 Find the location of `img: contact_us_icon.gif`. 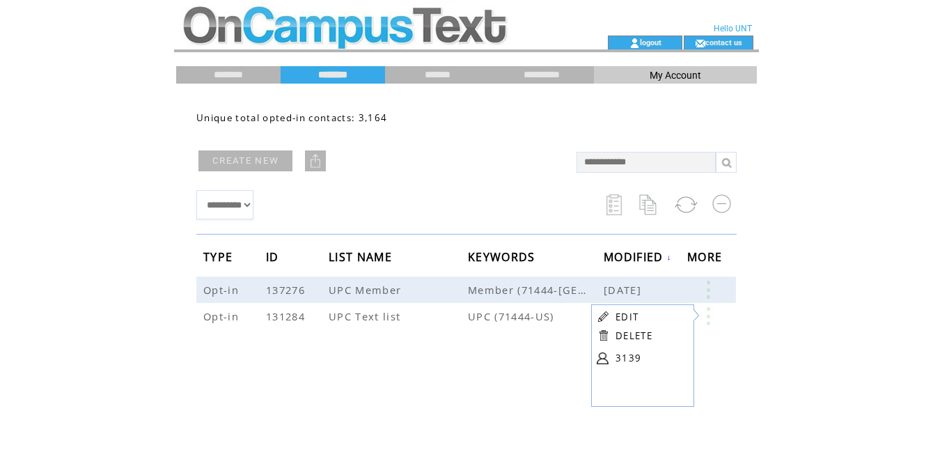

img: contact_us_icon.gif is located at coordinates (700, 43).